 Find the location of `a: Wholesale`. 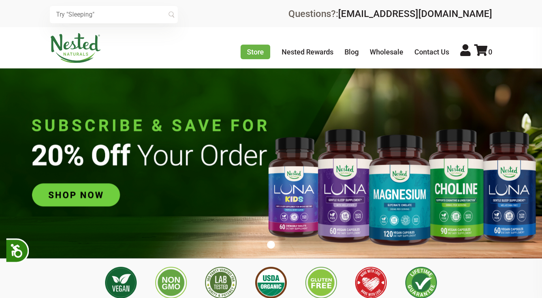

a: Wholesale is located at coordinates (386, 52).